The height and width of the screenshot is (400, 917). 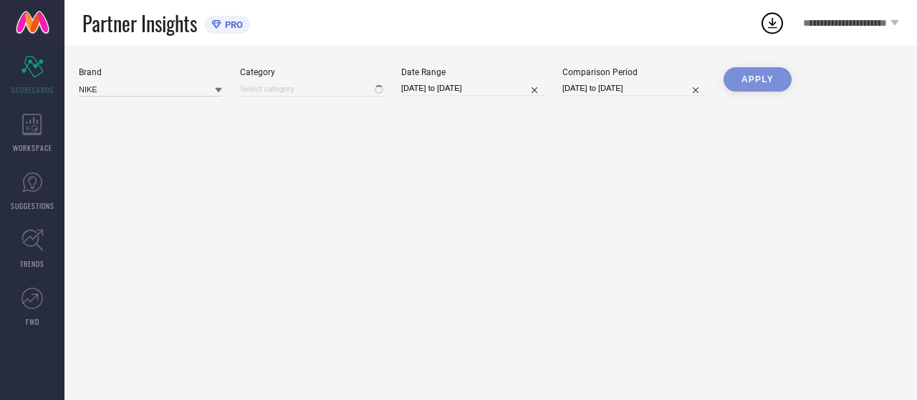 What do you see at coordinates (312, 72) in the screenshot?
I see `div: Category` at bounding box center [312, 72].